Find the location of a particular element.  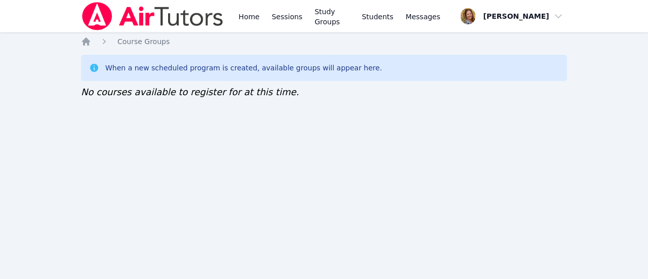

img: Air Tutors is located at coordinates (152, 16).